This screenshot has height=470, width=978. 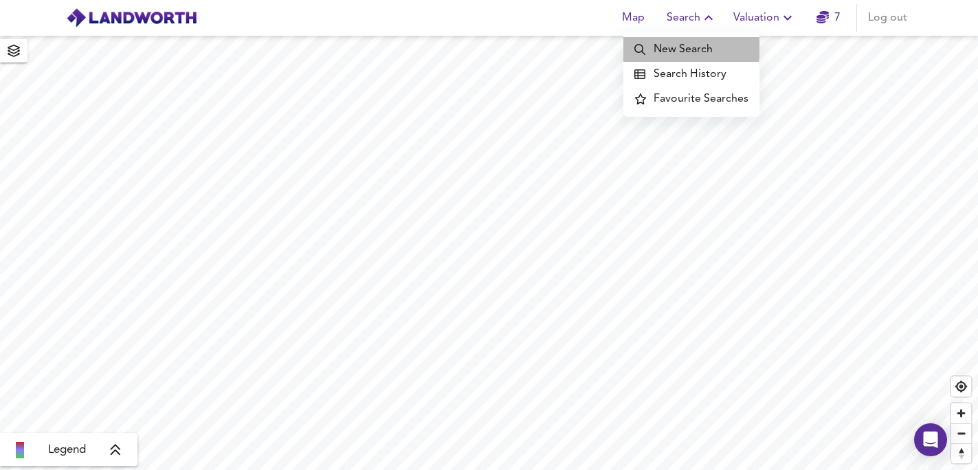 I want to click on span: Find my location, so click(x=961, y=386).